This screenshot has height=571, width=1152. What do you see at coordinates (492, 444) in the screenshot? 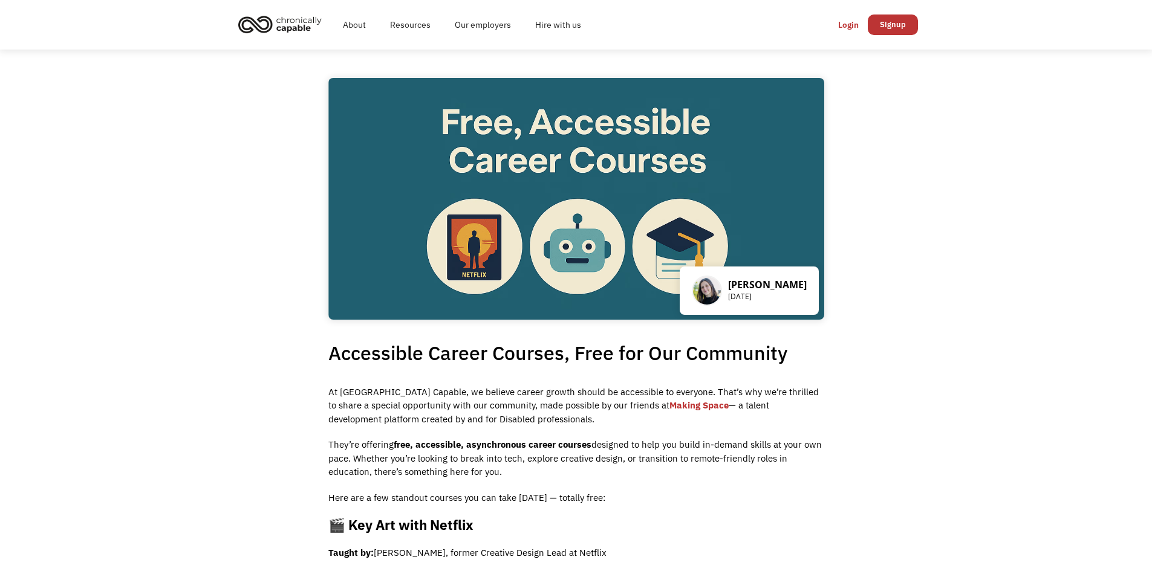
I see `strong: free, accessible, asynchronous career courses` at bounding box center [492, 444].